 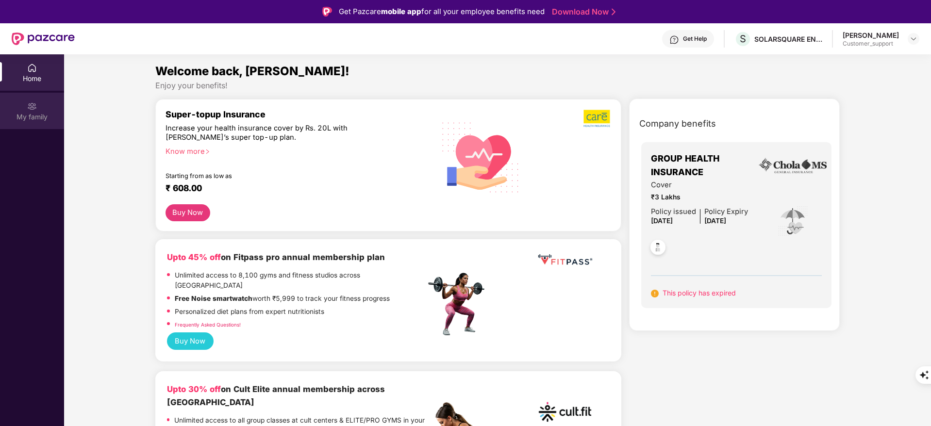 What do you see at coordinates (789, 39) in the screenshot?
I see `div: SOLARSQUARE ENERGY` at bounding box center [789, 39].